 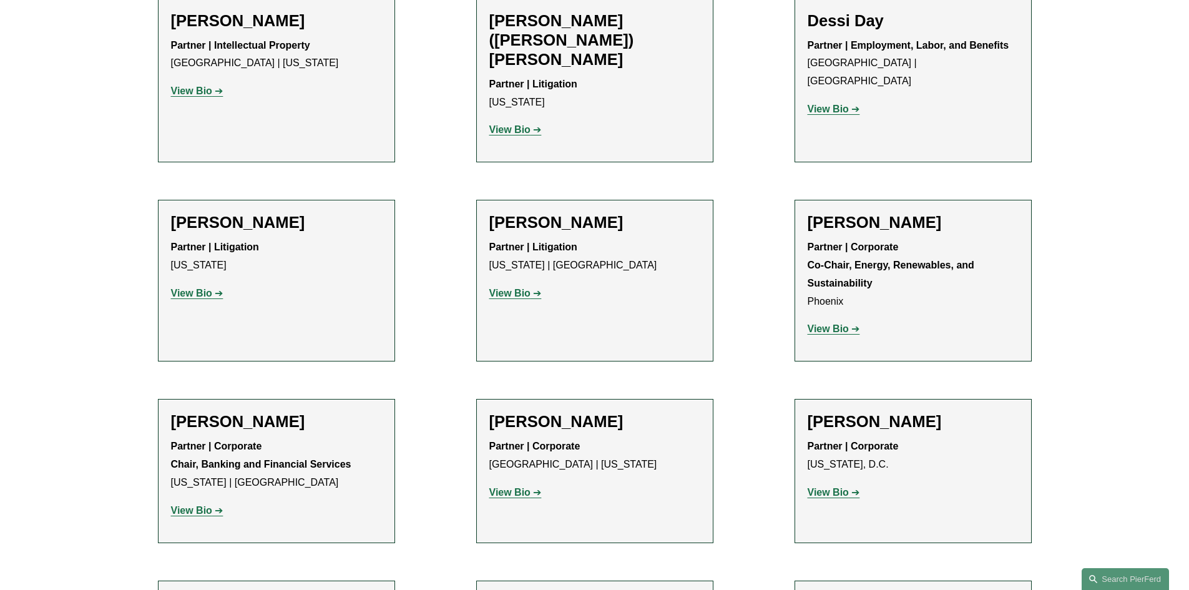 What do you see at coordinates (913, 21) in the screenshot?
I see `h2: Dessi Day` at bounding box center [913, 21].